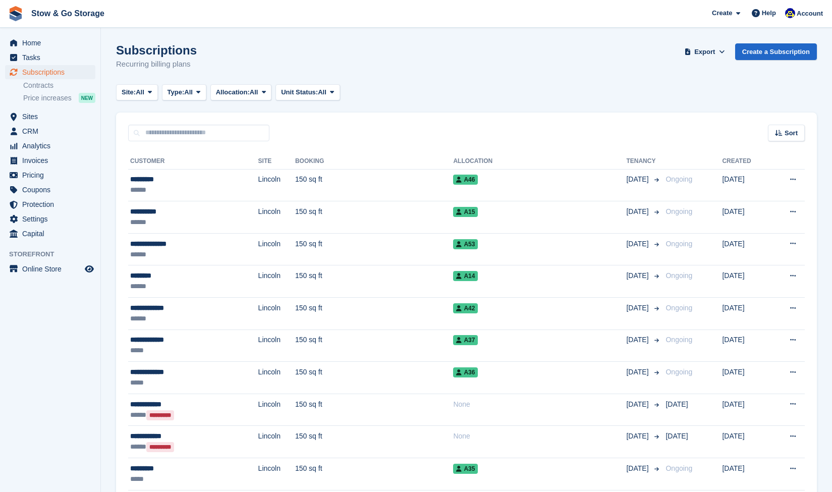  Describe the element at coordinates (52, 131) in the screenshot. I see `span: CRM` at that location.